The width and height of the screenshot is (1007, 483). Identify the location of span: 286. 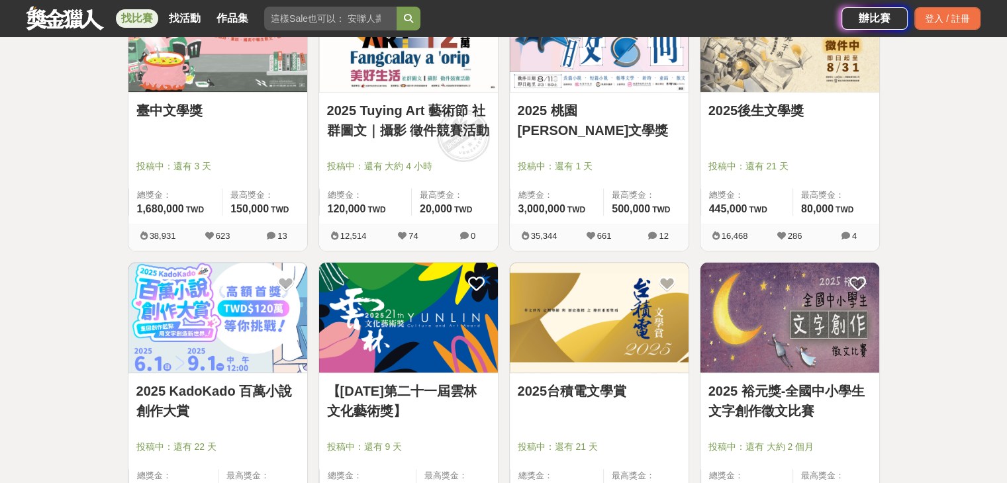
(795, 236).